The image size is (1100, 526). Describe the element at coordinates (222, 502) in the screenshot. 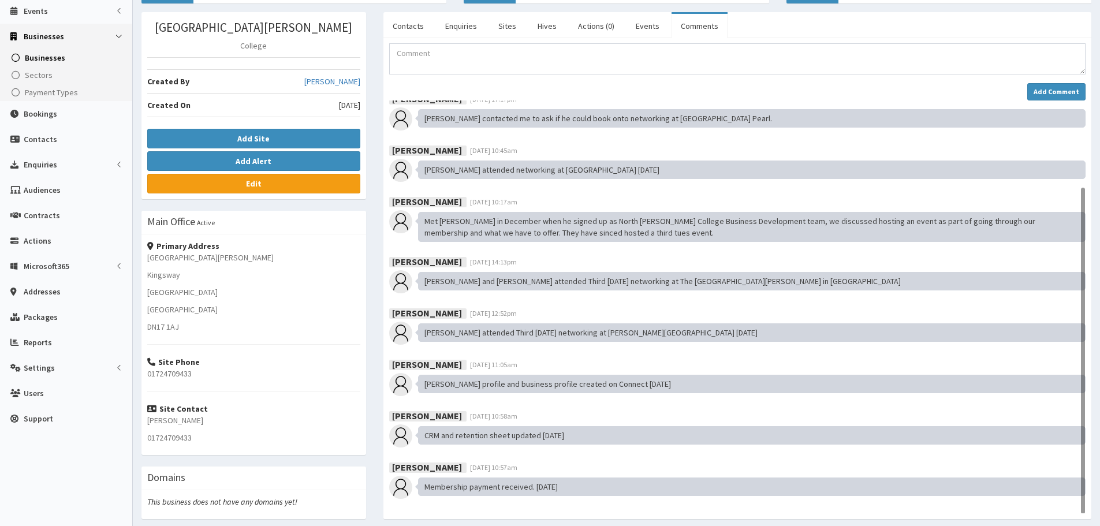

I see `i: This business does not have any domains yet!` at that location.